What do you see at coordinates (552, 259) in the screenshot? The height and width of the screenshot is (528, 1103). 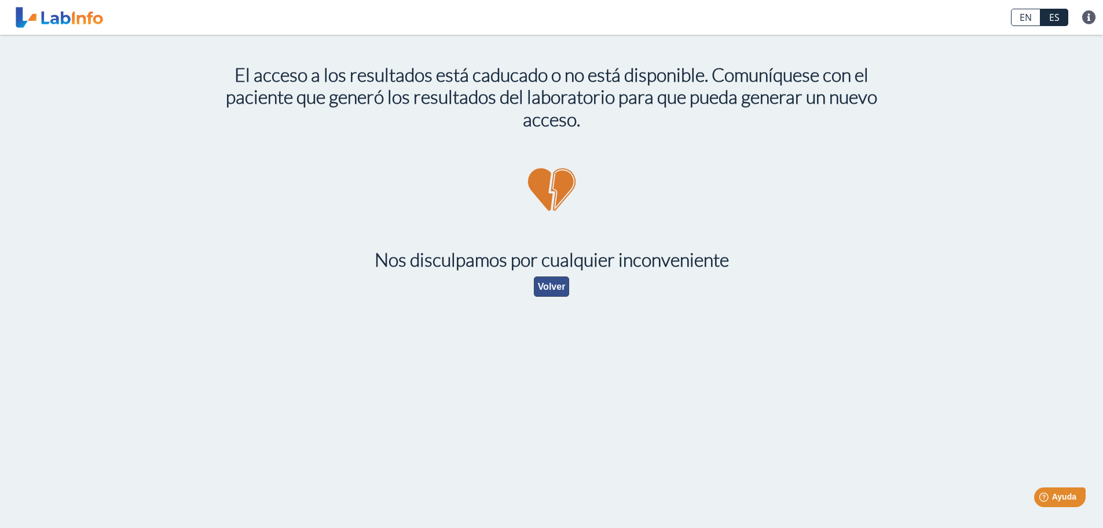 I see `h1: Nos disculpamos por cualquier inconveniente` at bounding box center [552, 259].